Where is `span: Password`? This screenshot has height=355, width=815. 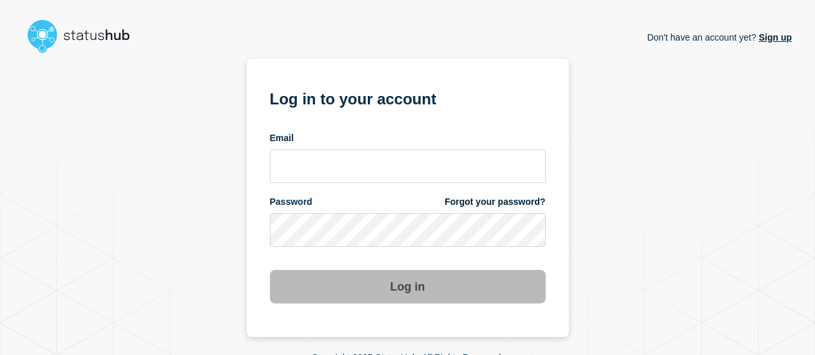 span: Password is located at coordinates (291, 202).